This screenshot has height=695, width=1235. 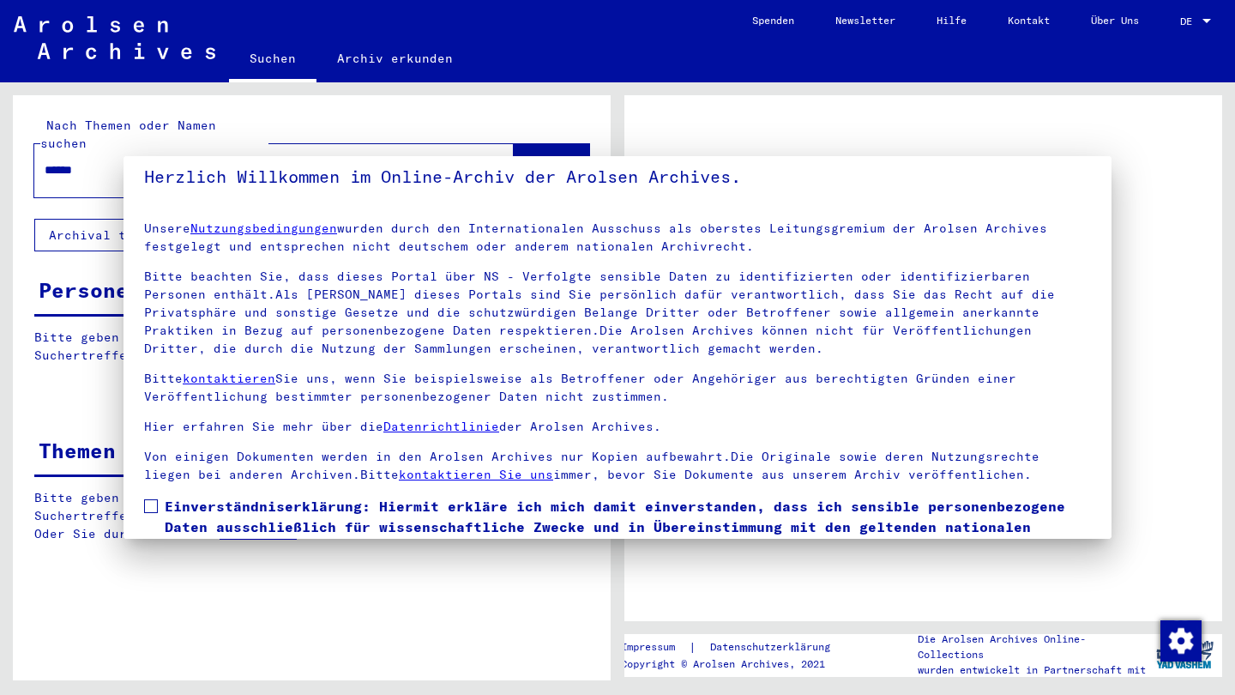 What do you see at coordinates (617, 177) in the screenshot?
I see `h5: Herzlich Willkommen im Online-Archiv der Arolsen Archives.` at bounding box center [617, 177].